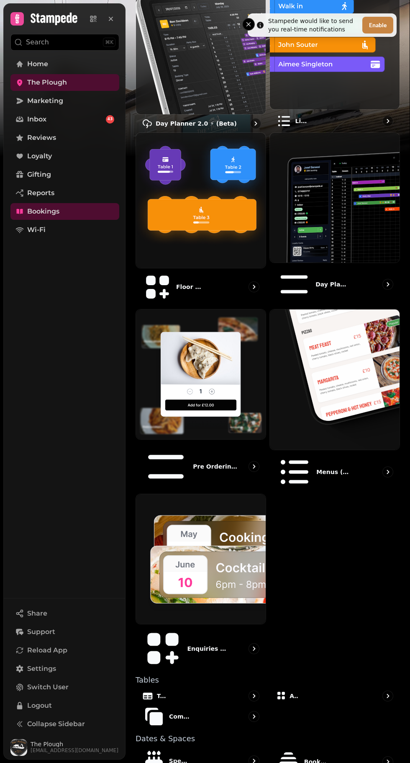  Describe the element at coordinates (65, 706) in the screenshot. I see `button: Logout` at that location.